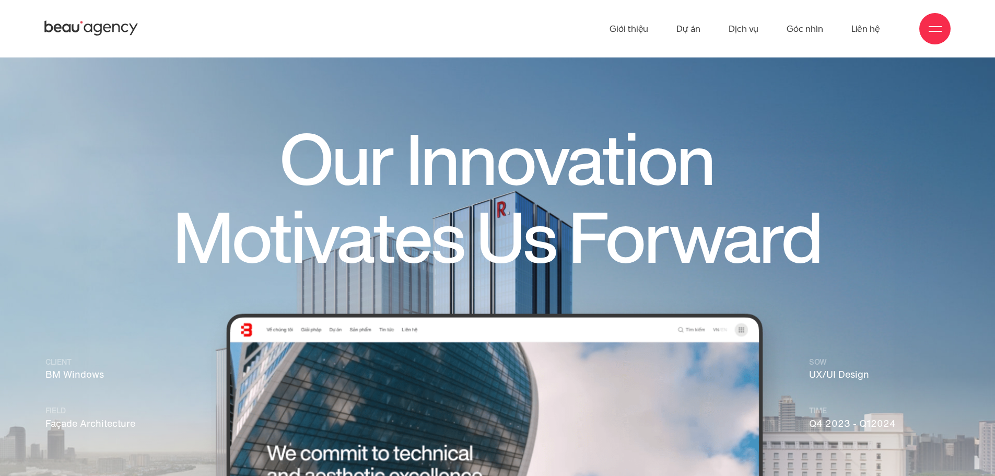 This screenshot has width=995, height=476. What do you see at coordinates (879, 418) in the screenshot?
I see `p: Q4 2023 - Q1 2024` at bounding box center [879, 418].